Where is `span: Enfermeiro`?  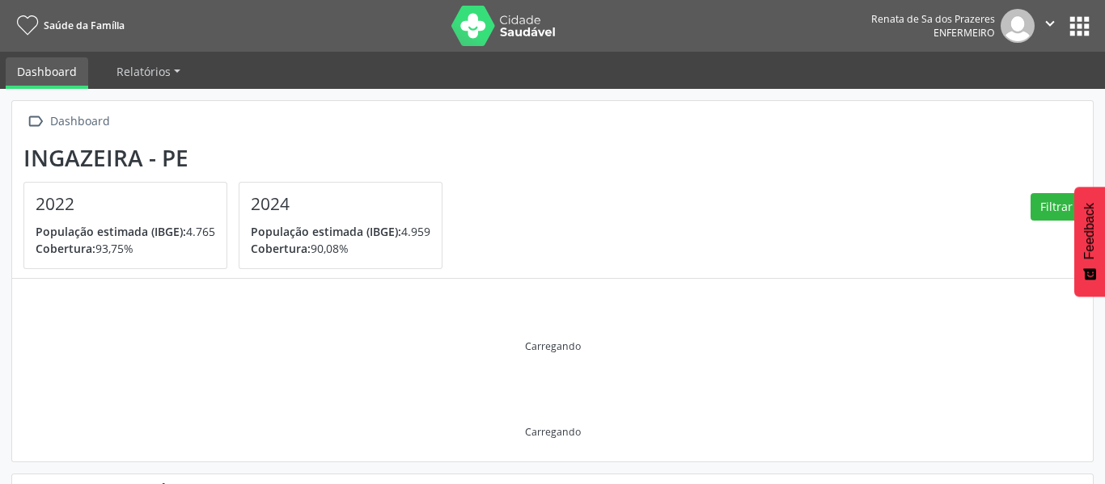 span: Enfermeiro is located at coordinates (964, 32).